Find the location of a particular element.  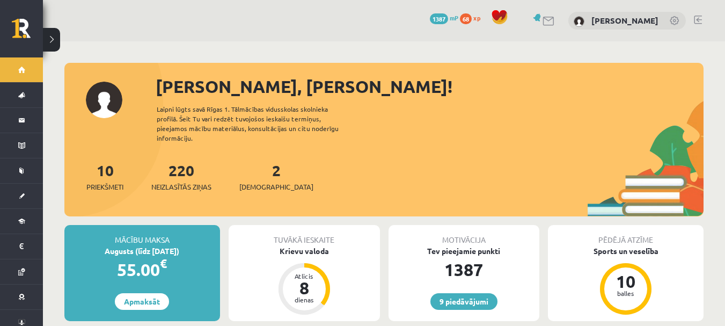

span: 1387 is located at coordinates (439, 19).